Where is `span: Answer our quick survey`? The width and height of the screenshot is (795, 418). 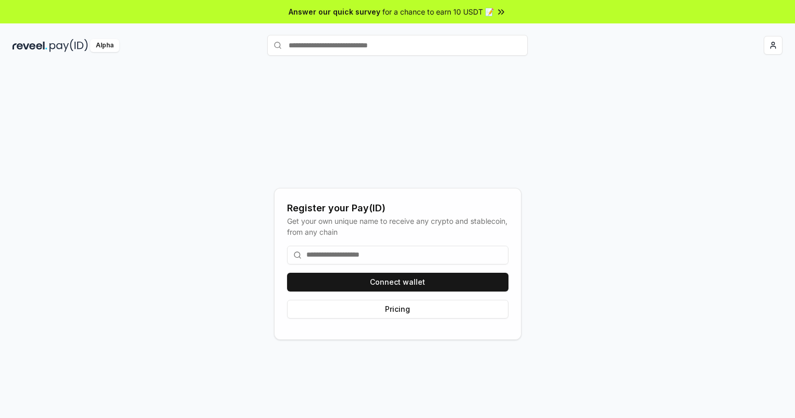 span: Answer our quick survey is located at coordinates (334, 11).